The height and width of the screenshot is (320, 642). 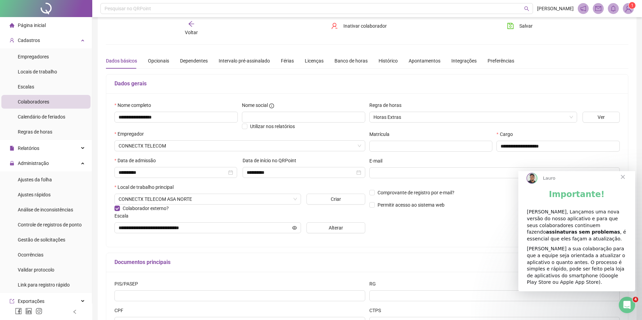 What do you see at coordinates (124, 216) in the screenshot?
I see `label: Escala` at bounding box center [124, 216].